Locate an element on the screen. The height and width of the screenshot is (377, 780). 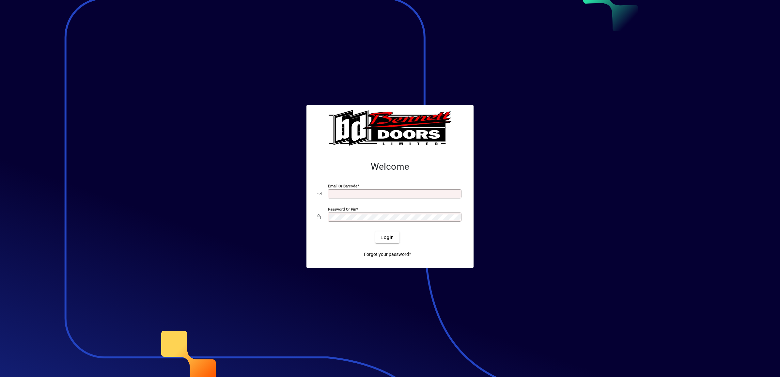
span: Login is located at coordinates (387, 237).